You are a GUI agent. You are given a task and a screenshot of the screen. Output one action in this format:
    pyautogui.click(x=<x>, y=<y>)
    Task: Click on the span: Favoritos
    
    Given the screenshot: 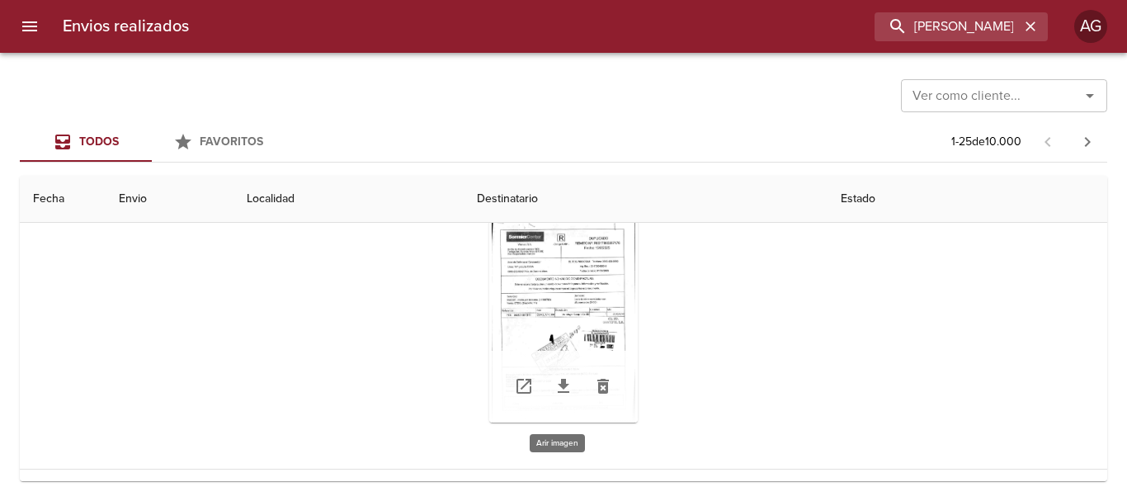 What is the action you would take?
    pyautogui.click(x=231, y=141)
    